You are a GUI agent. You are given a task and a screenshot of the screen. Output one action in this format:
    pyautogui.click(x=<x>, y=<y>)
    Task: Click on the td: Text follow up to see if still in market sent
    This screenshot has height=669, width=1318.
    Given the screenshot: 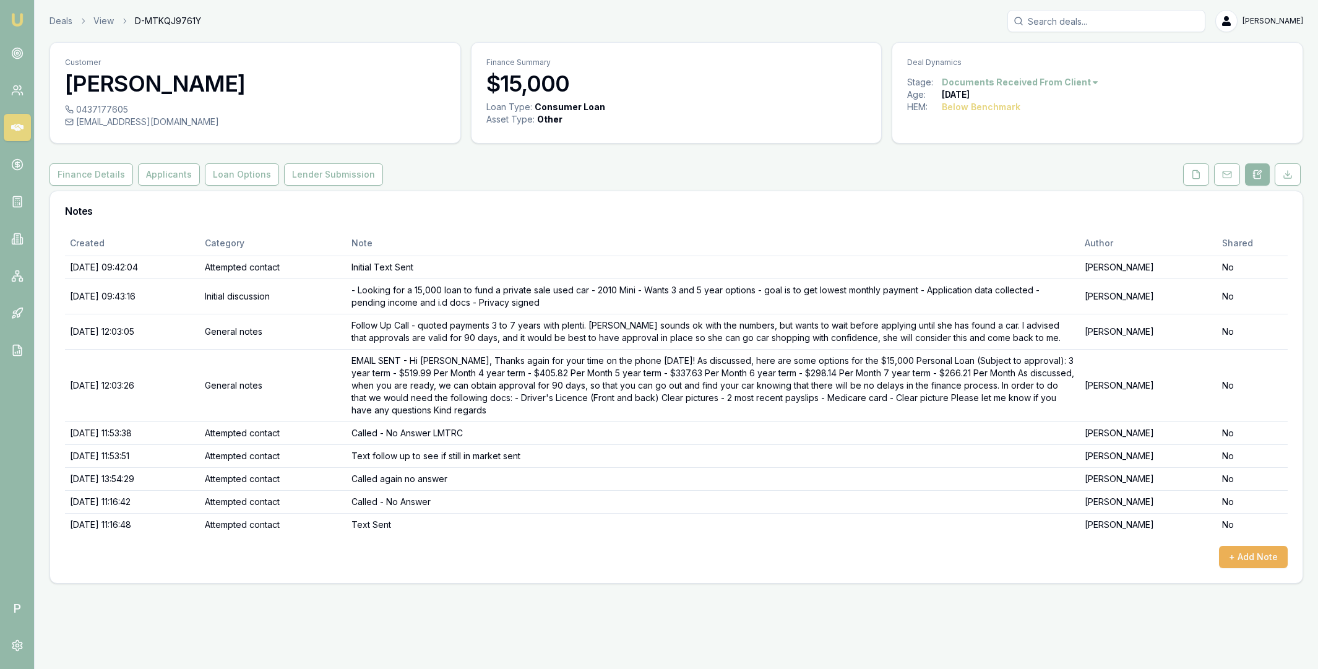 What is the action you would take?
    pyautogui.click(x=713, y=455)
    